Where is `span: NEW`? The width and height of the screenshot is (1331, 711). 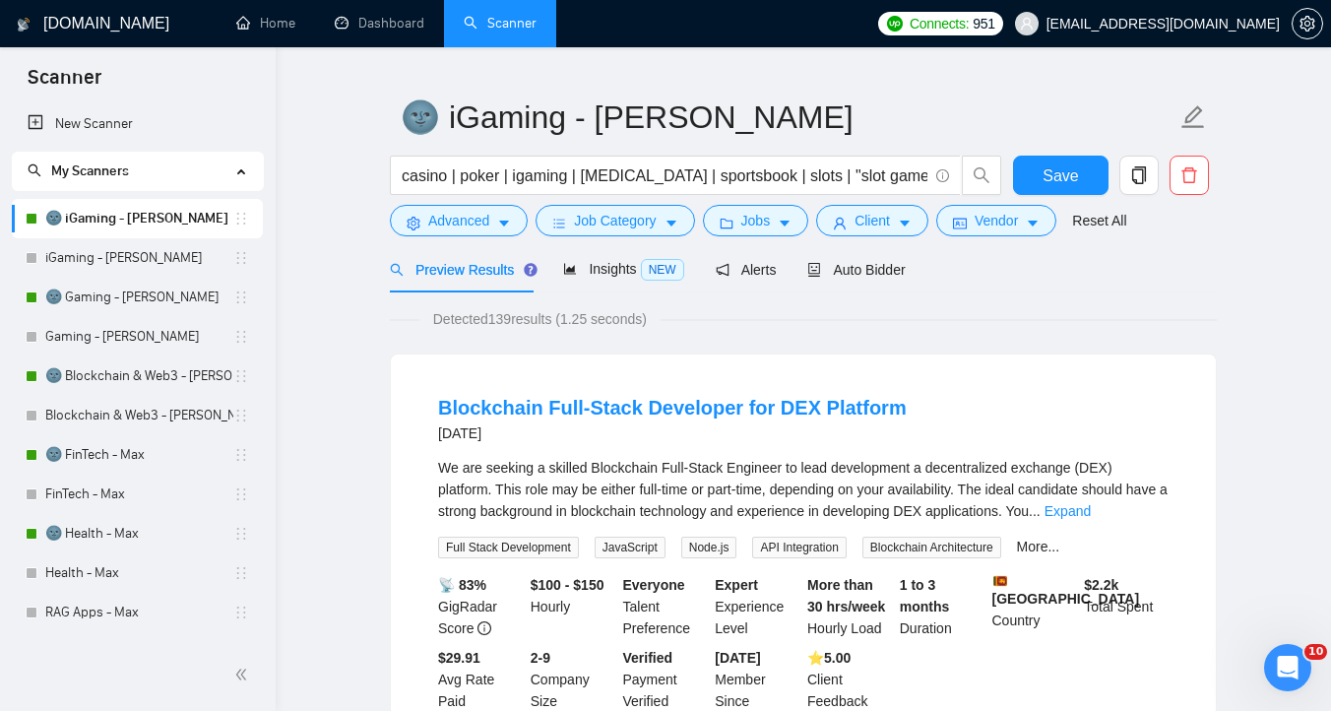 span: NEW is located at coordinates (663, 270).